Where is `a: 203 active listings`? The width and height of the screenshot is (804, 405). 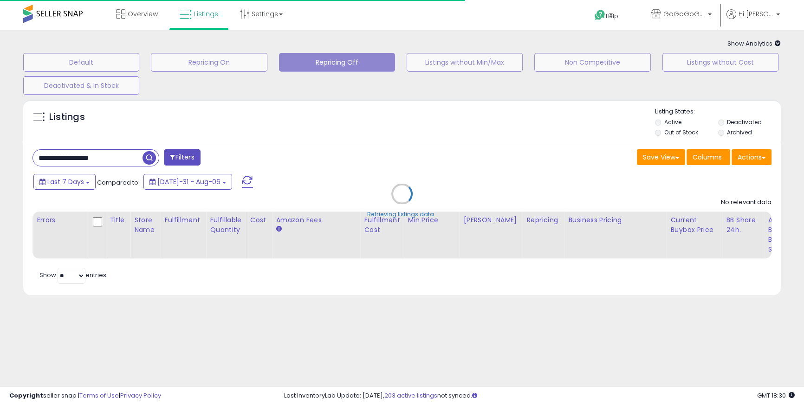
a: 203 active listings is located at coordinates (411, 395).